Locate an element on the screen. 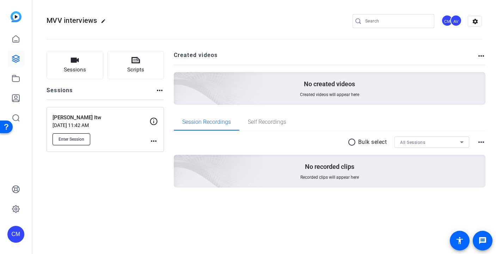 The height and width of the screenshot is (254, 496). p: Bulk select is located at coordinates (372, 142).